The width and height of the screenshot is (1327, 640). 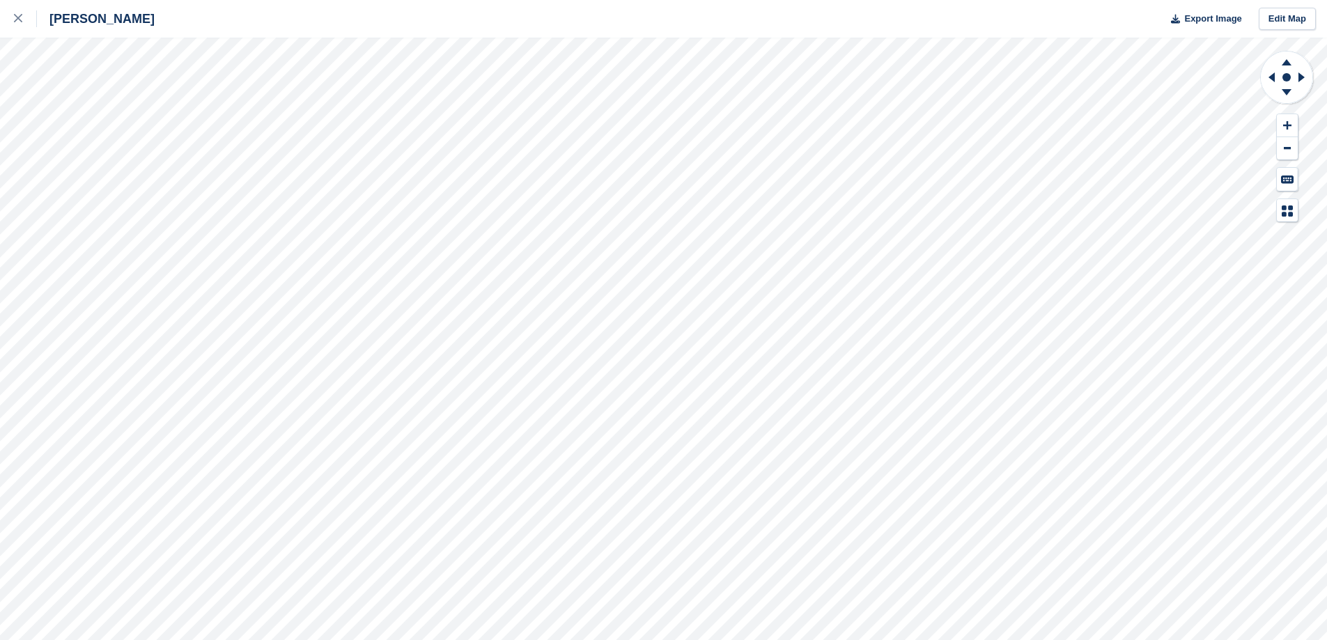 I want to click on button: Map Legend, so click(x=1287, y=210).